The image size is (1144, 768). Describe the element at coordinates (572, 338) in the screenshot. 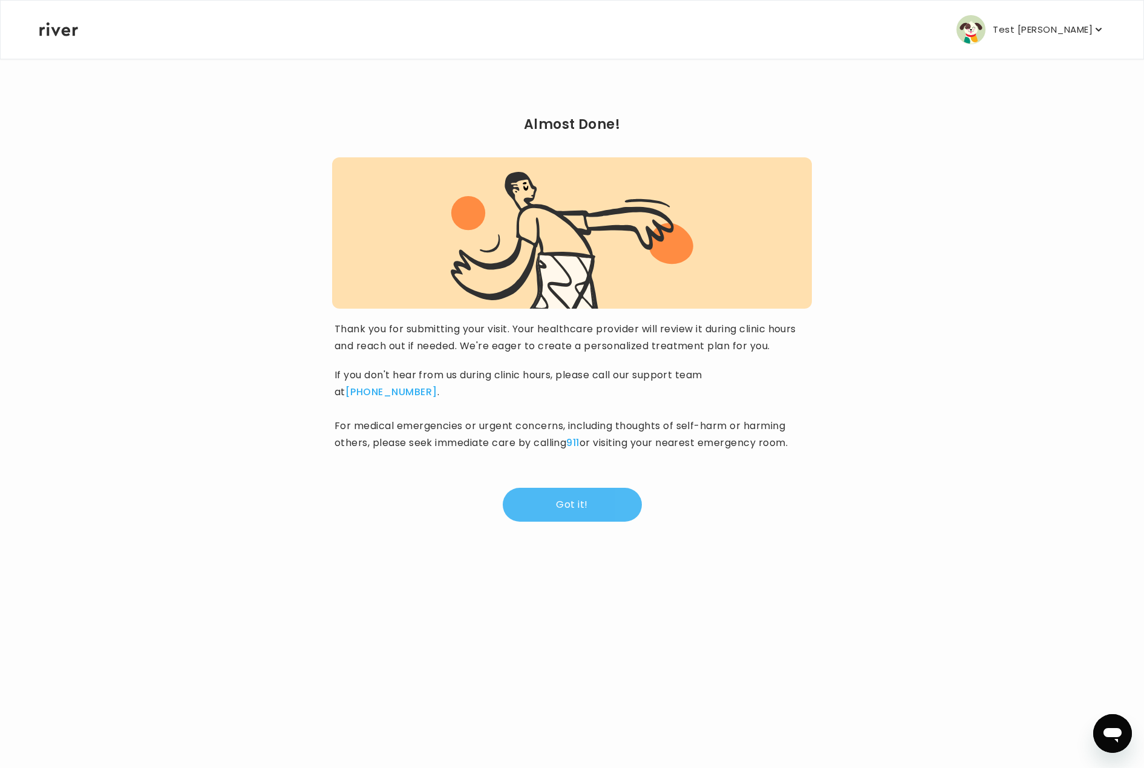

I see `p: Thank you for submitting your visit. Your healthcare provider will review it during clinic hours ...` at that location.